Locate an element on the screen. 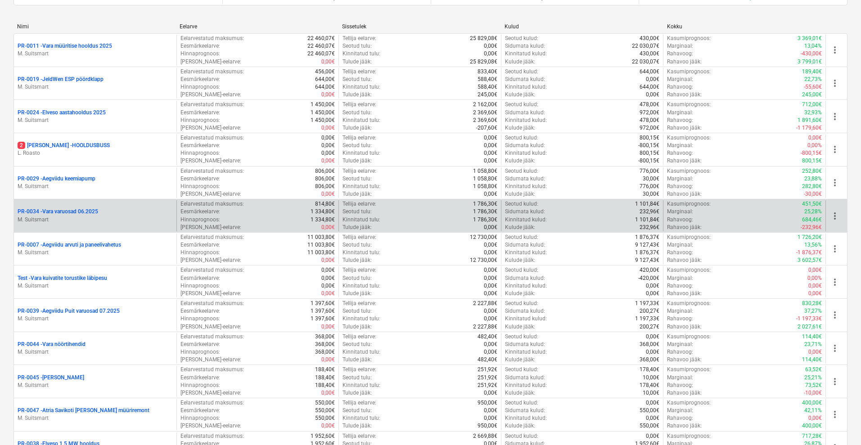 Image resolution: width=861 pixels, height=445 pixels. p: 972,00€ is located at coordinates (649, 112).